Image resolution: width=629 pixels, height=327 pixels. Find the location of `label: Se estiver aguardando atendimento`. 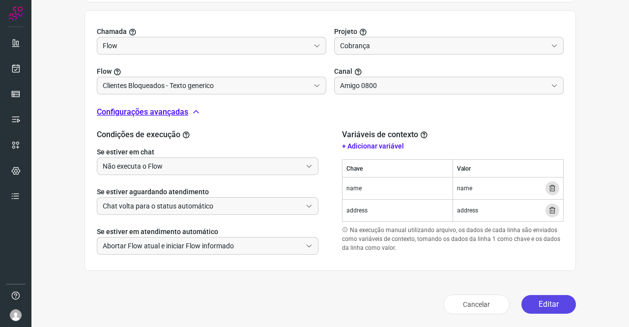

label: Se estiver aguardando atendimento is located at coordinates (207, 192).